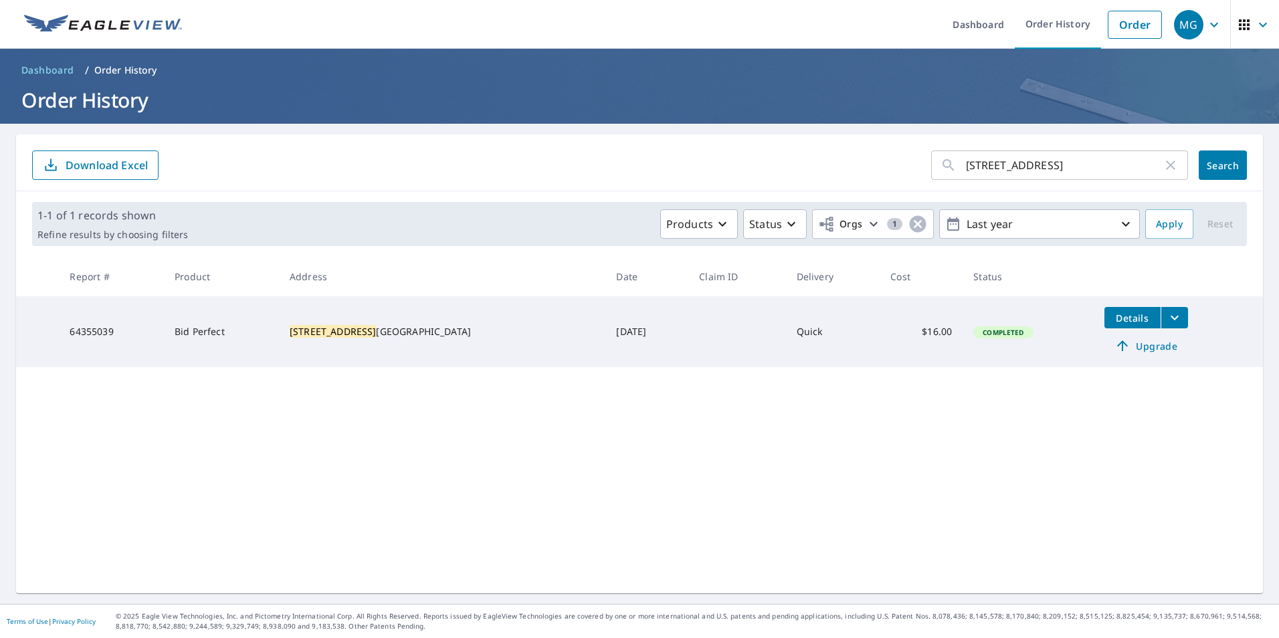 This screenshot has height=638, width=1279. What do you see at coordinates (95, 165) in the screenshot?
I see `button: Download Excel` at bounding box center [95, 165].